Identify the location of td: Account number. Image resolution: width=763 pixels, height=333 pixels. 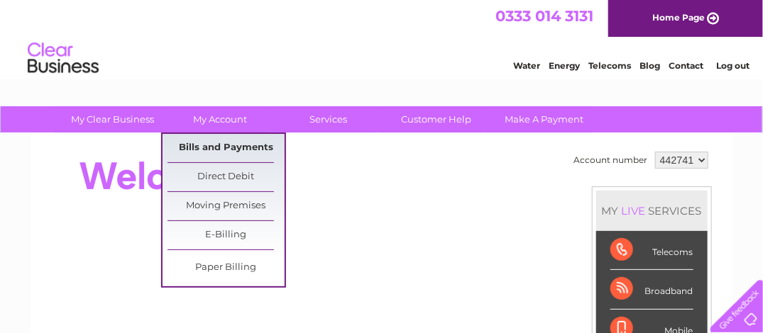
(611, 160).